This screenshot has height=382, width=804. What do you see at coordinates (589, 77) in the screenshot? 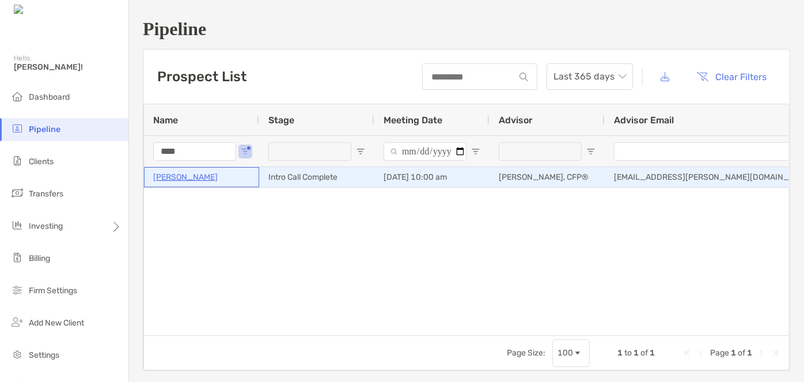
I see `span: Last 365 days` at bounding box center [589, 77].